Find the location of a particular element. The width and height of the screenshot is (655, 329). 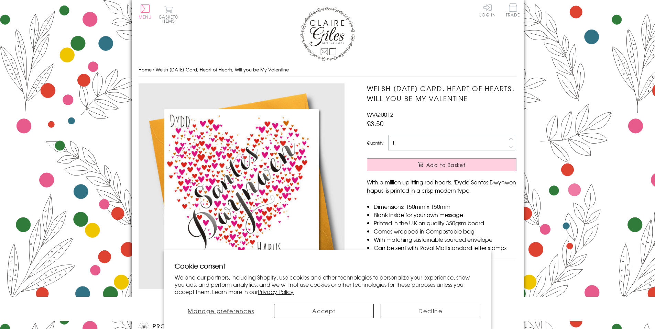

span: £3.50 is located at coordinates (375, 123).